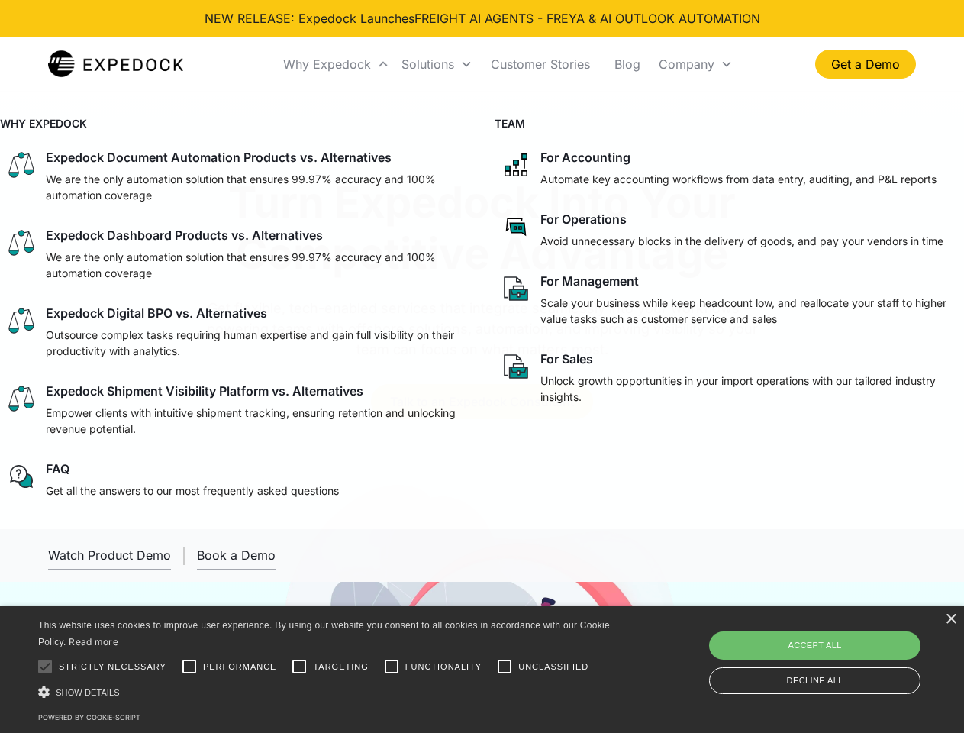 This screenshot has width=964, height=733. Describe the element at coordinates (205, 391) in the screenshot. I see `div: Expedock Shipment Visibility Platform vs. Alternatives` at that location.